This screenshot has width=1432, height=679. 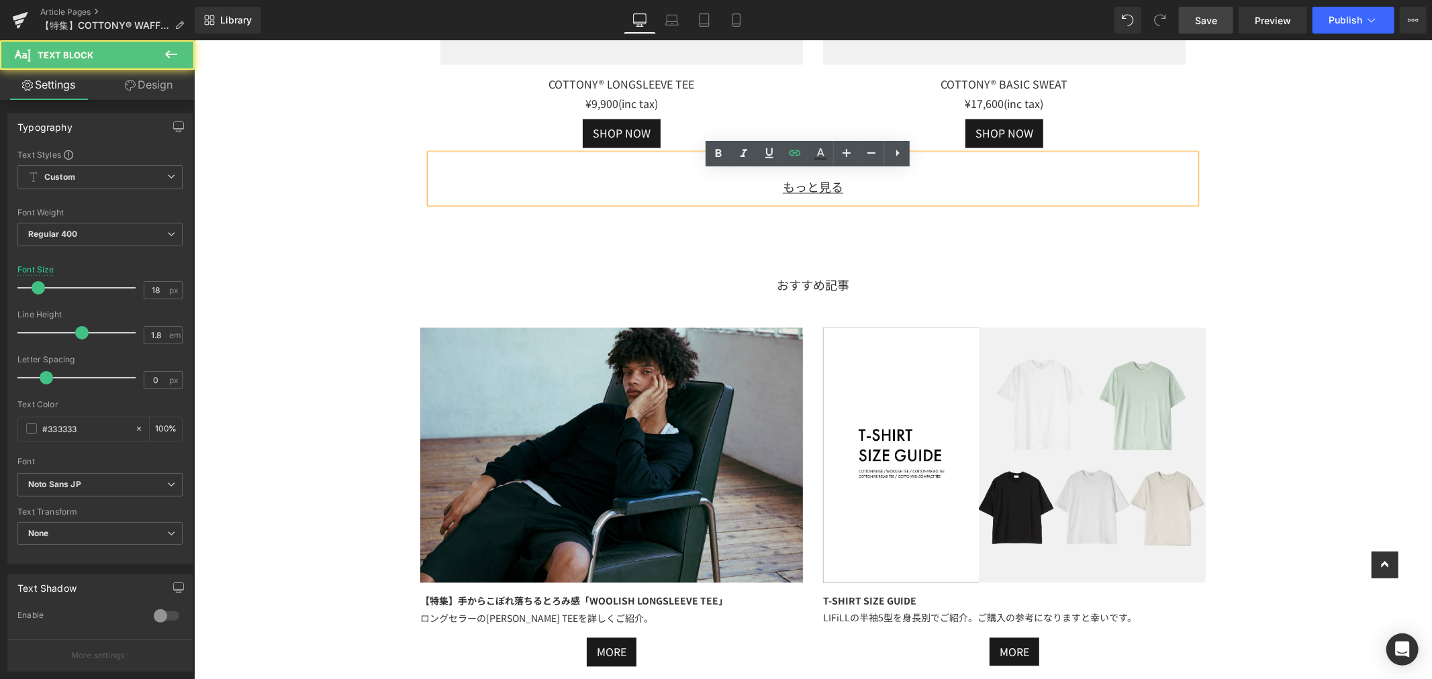 I want to click on div: Text Styles, so click(x=100, y=154).